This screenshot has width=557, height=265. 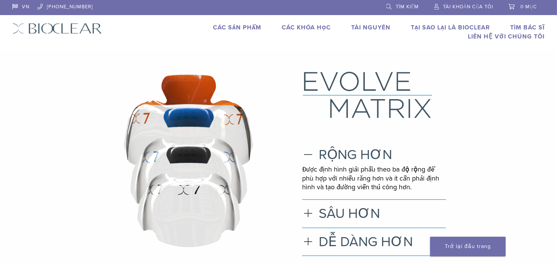 I want to click on font: SÂU HƠN, so click(x=349, y=214).